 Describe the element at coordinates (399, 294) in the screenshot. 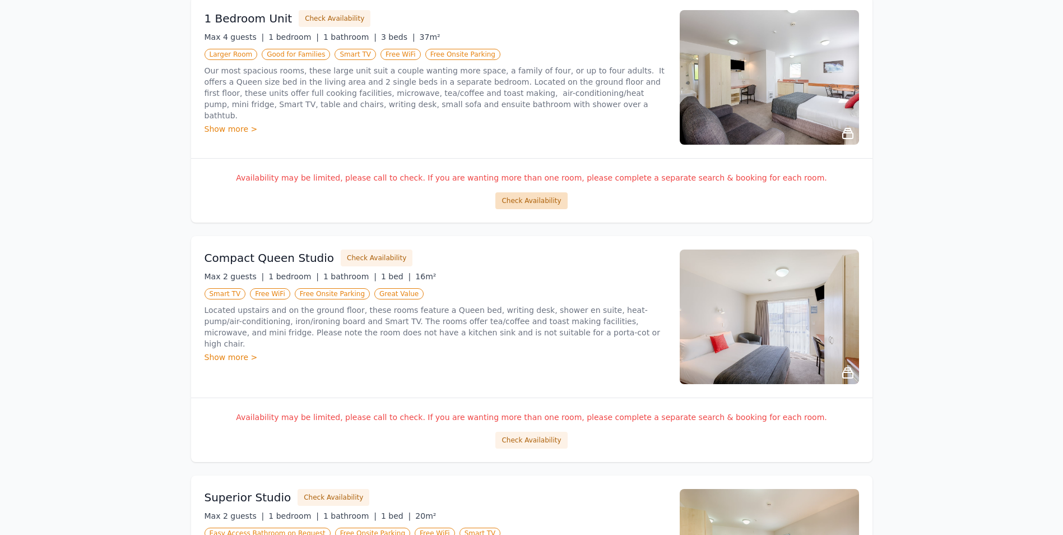

I see `span: Great Value` at that location.